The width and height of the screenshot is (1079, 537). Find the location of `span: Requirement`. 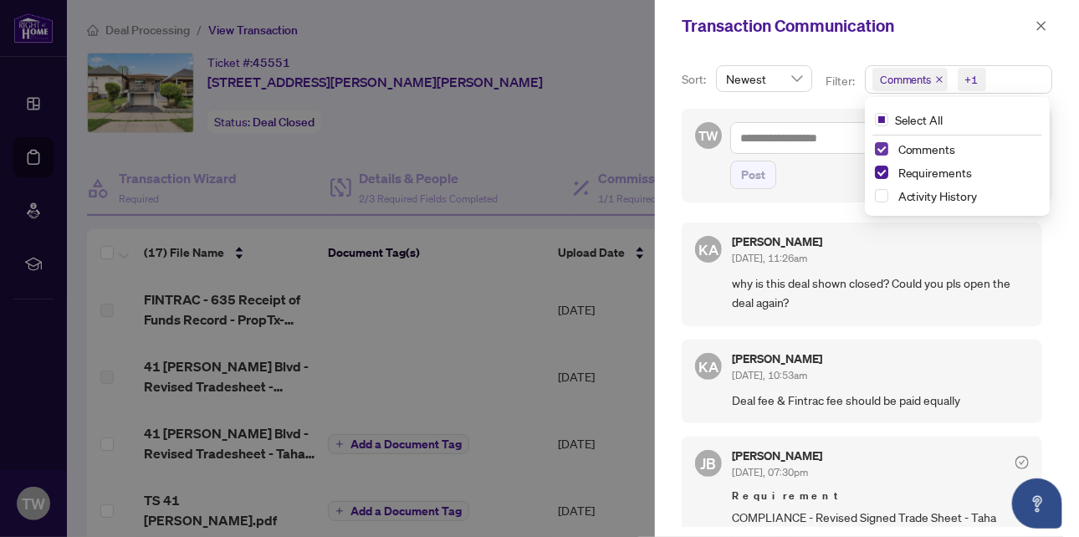

span: Requirement is located at coordinates (880, 496).